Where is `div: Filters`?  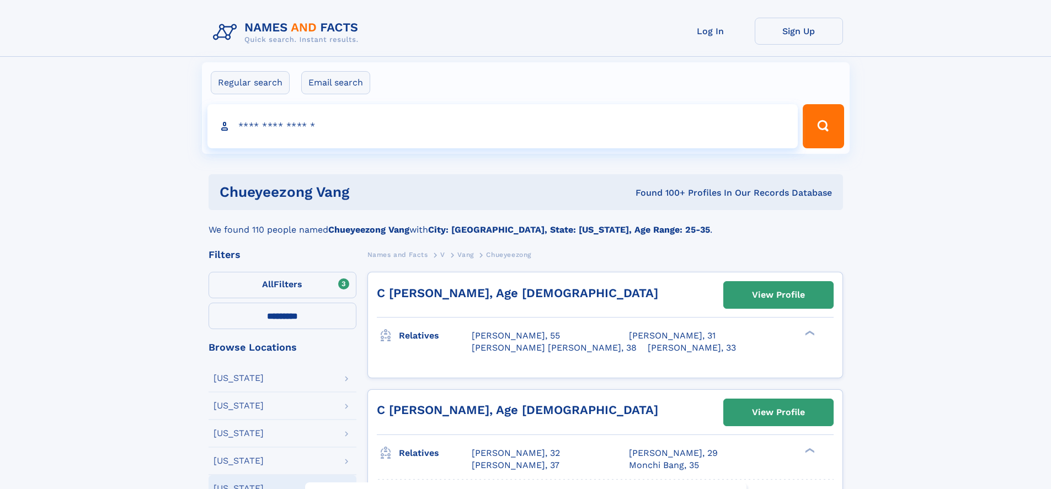
div: Filters is located at coordinates (282, 255).